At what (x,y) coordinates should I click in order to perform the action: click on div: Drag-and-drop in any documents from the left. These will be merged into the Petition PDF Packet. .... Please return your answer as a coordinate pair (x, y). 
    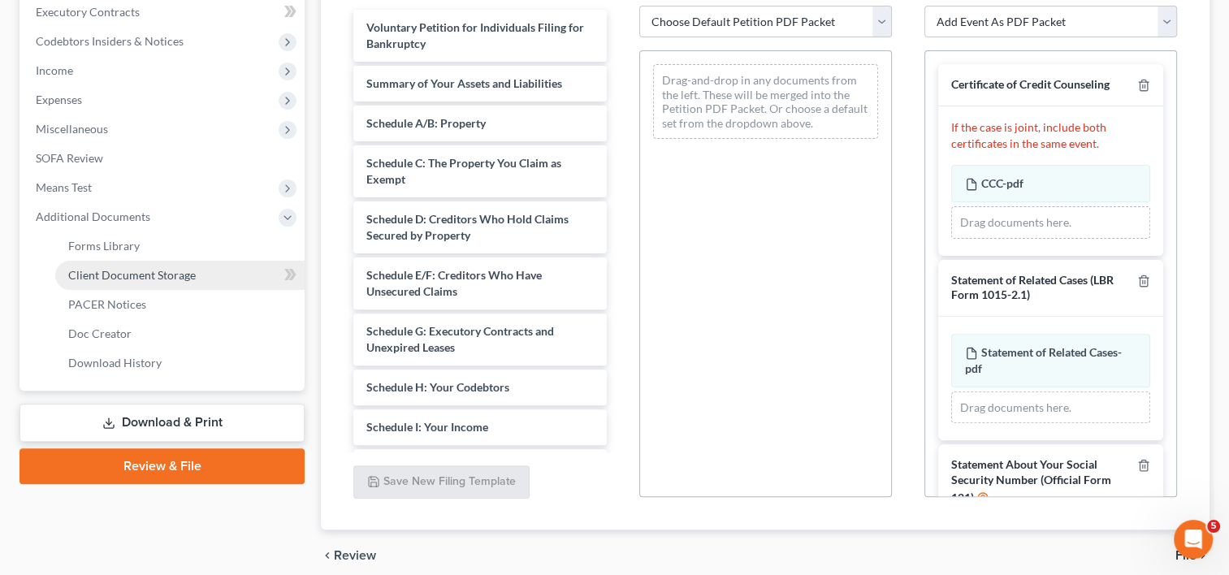
    Looking at the image, I should click on (765, 102).